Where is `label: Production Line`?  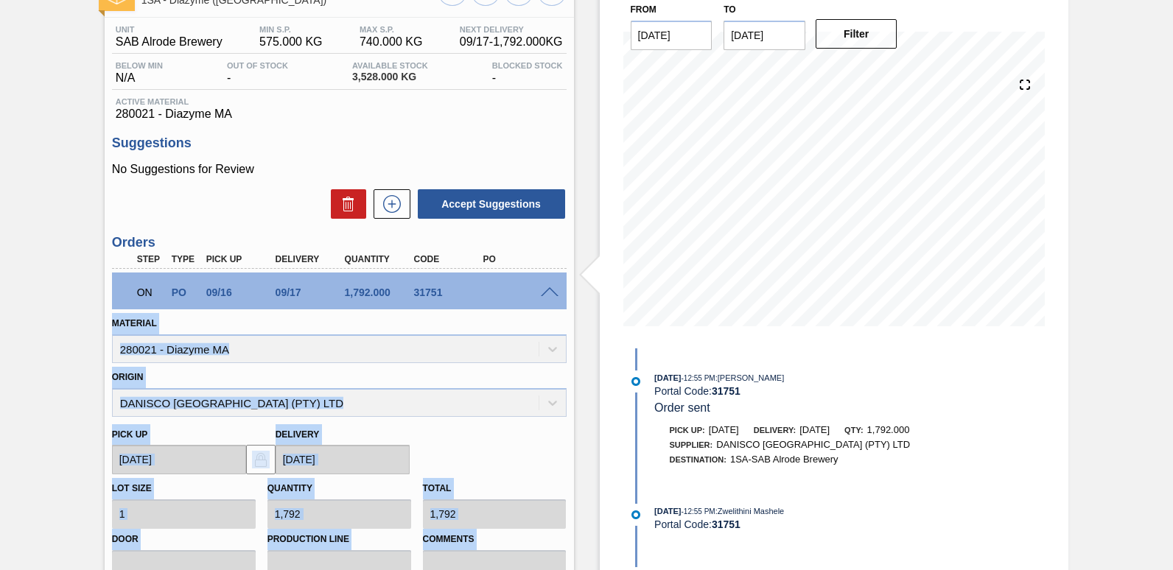
label: Production Line is located at coordinates (339, 539).